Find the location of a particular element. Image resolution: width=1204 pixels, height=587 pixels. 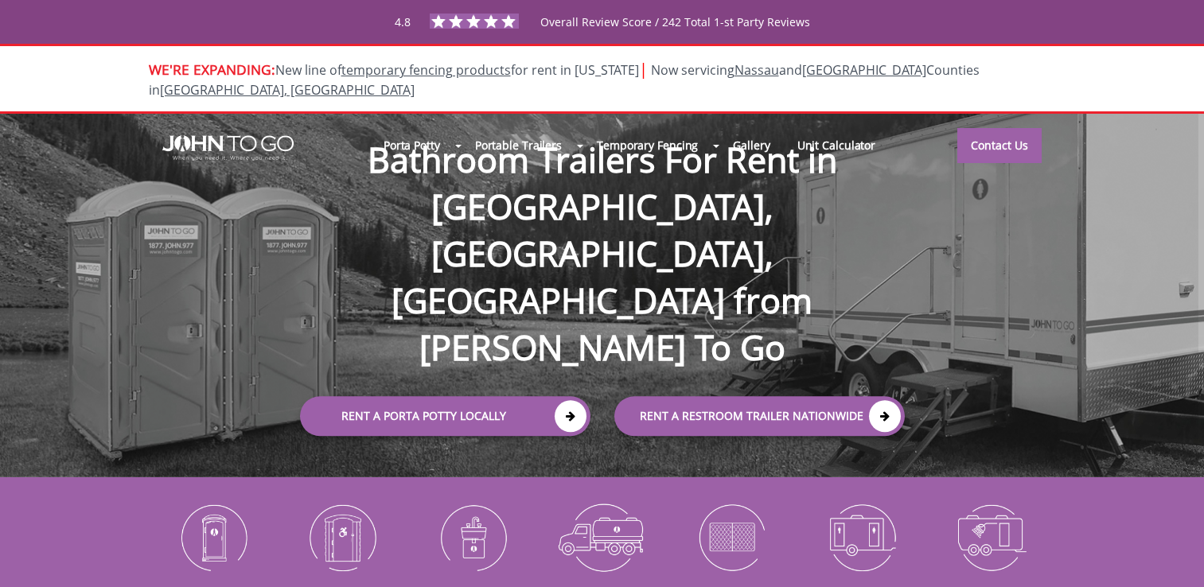

a: Nassau is located at coordinates (757, 70).